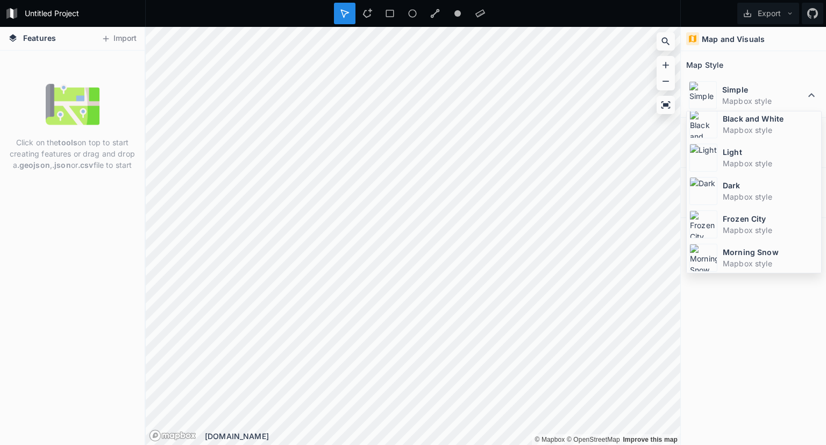  Describe the element at coordinates (703, 258) in the screenshot. I see `img: Morning Snow` at that location.